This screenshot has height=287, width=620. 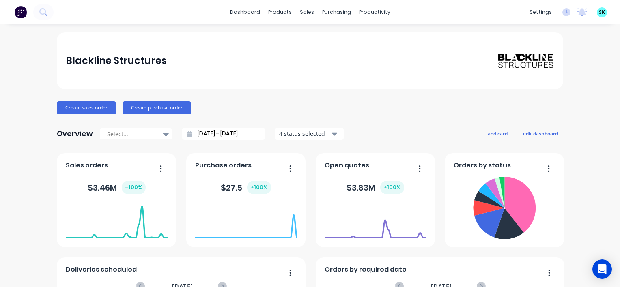 I want to click on img: Blackline Structures, so click(x=526, y=61).